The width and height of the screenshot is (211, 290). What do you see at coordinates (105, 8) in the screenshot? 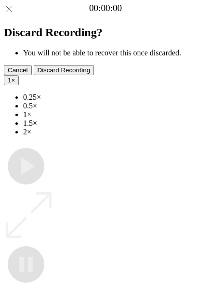
I see `a: 00:00:00` at bounding box center [105, 8].